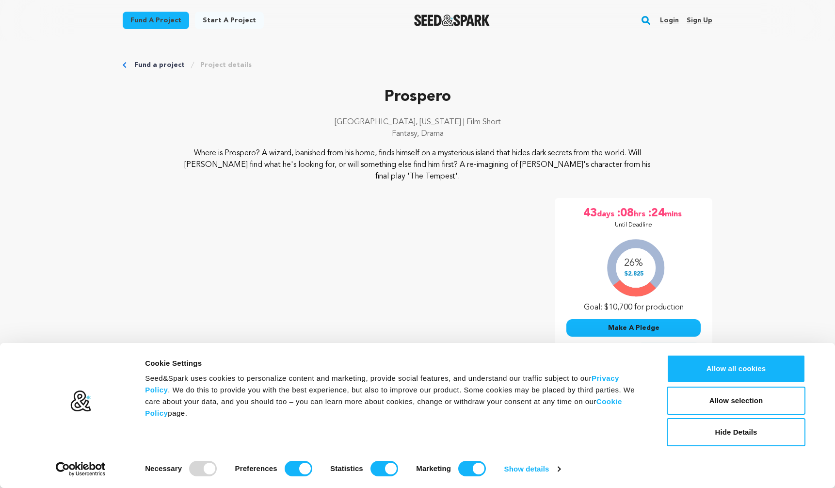 This screenshot has width=835, height=488. I want to click on p: Until Deadline, so click(633, 225).